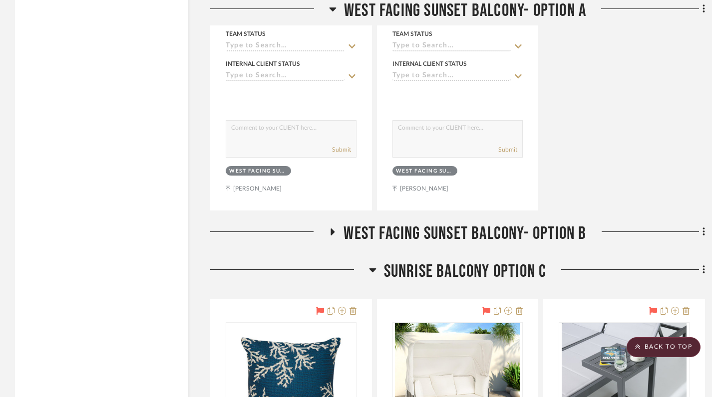 This screenshot has height=397, width=712. Describe the element at coordinates (465, 234) in the screenshot. I see `span: West Facing Sunset Balcony- Option B` at that location.